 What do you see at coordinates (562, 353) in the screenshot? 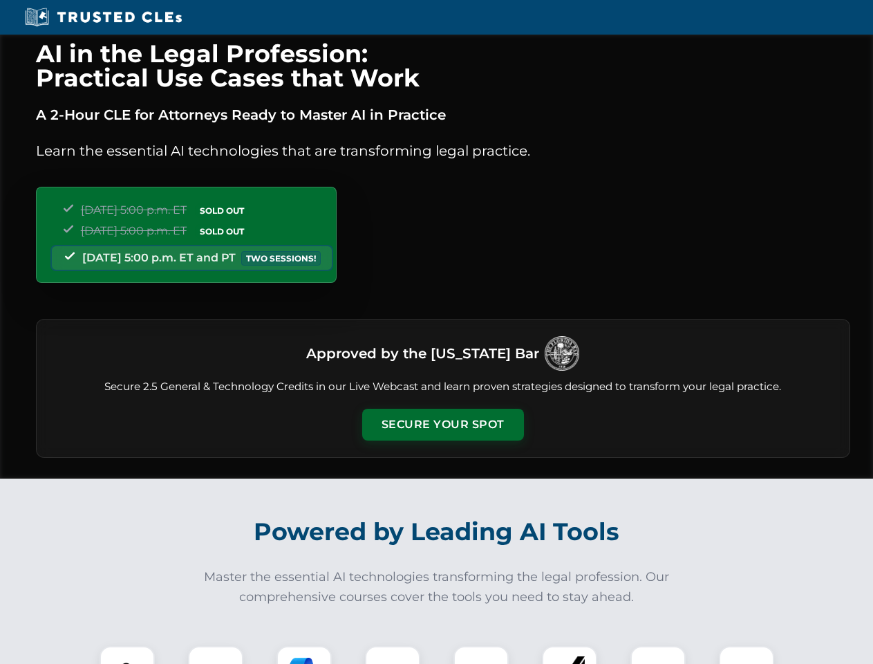
I see `img: Logo` at bounding box center [562, 353].